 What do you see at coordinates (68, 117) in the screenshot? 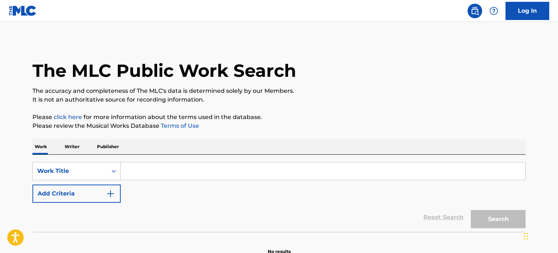
I see `a: click here` at bounding box center [68, 117].